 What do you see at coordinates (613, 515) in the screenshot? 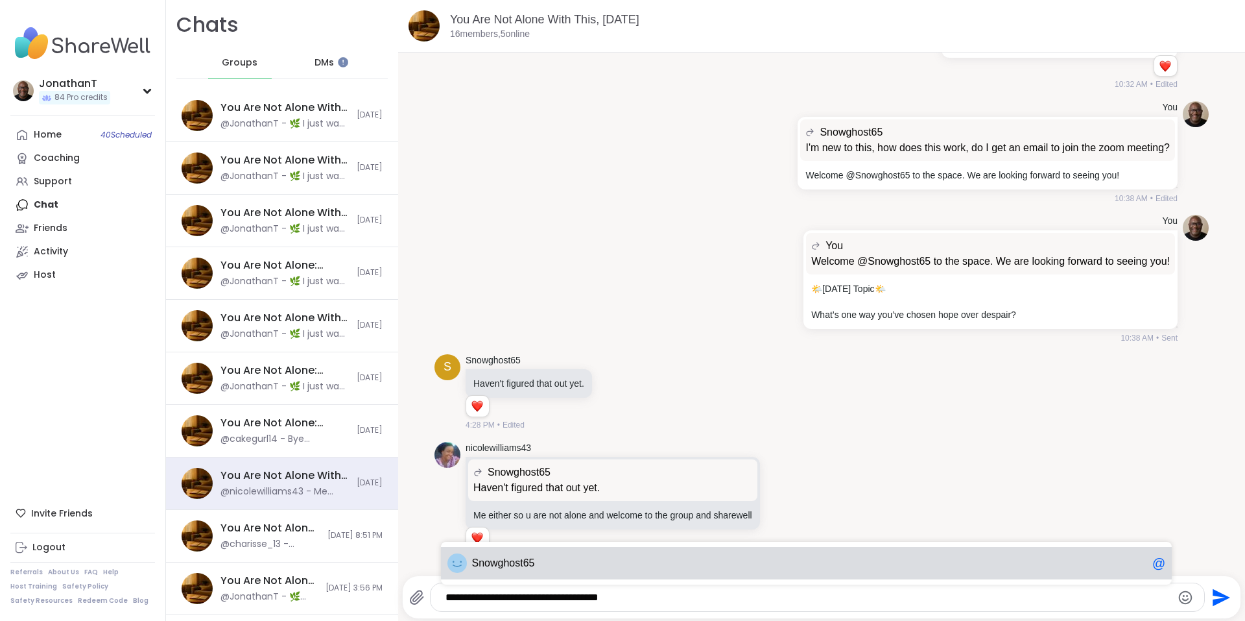
I see `p: Me either so u are not alone and welcome to the group and sharewell` at bounding box center [613, 515].